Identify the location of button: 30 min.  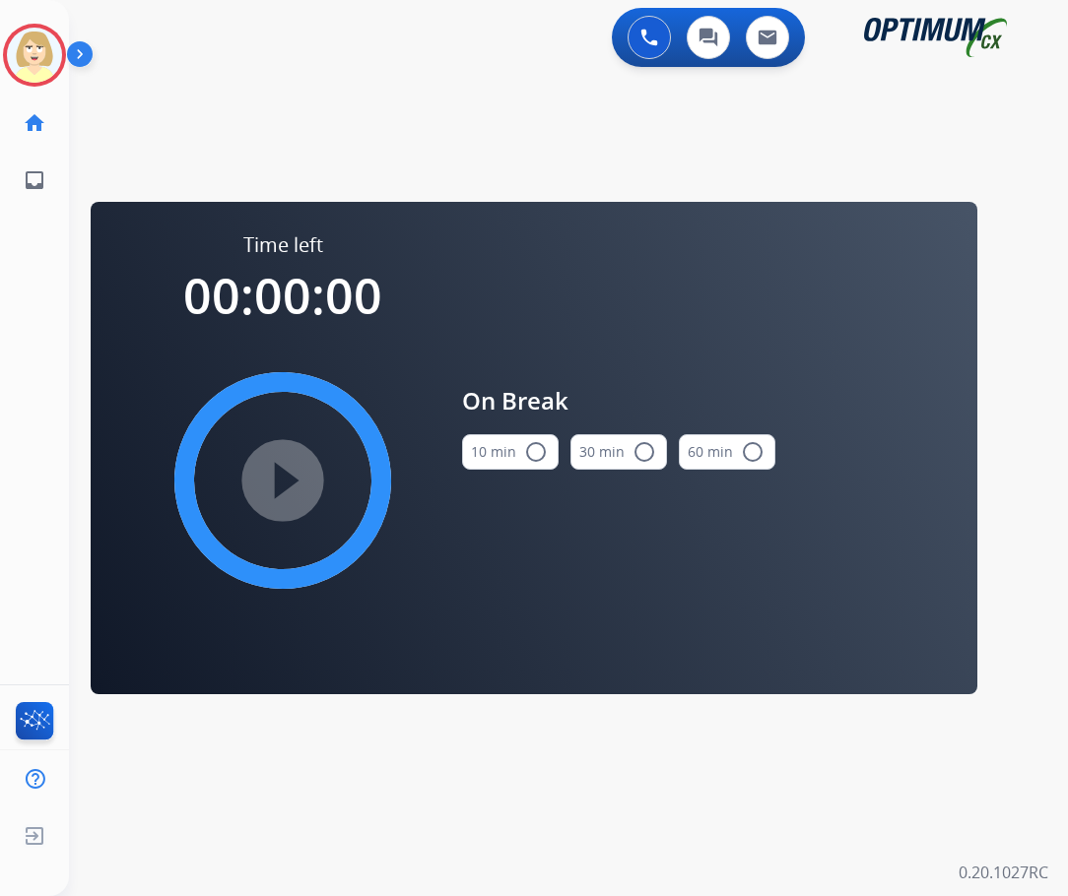
(619, 452).